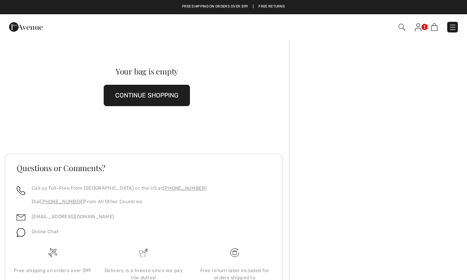 The width and height of the screenshot is (467, 280). What do you see at coordinates (144, 168) in the screenshot?
I see `h3: Questions or Comments?` at bounding box center [144, 168].